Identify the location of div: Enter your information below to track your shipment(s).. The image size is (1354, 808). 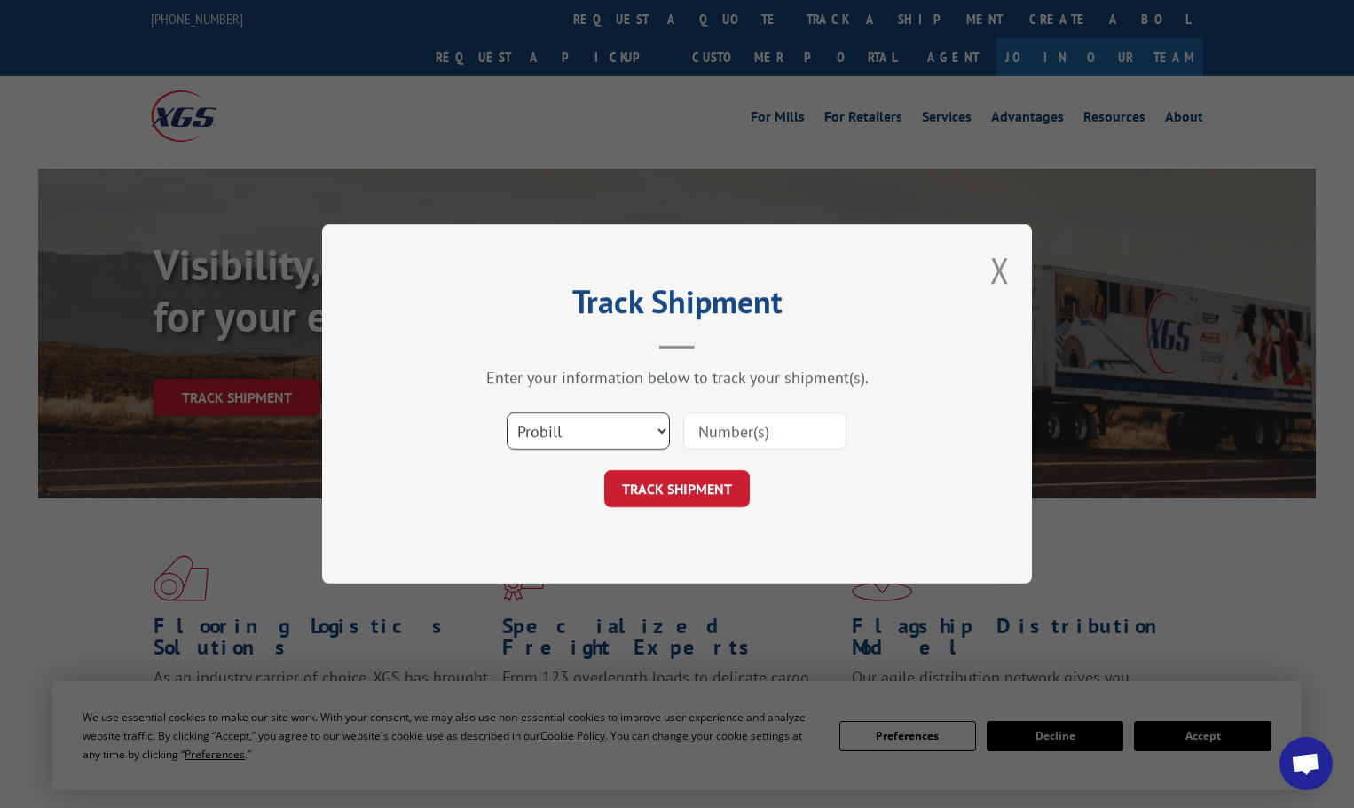
(677, 377).